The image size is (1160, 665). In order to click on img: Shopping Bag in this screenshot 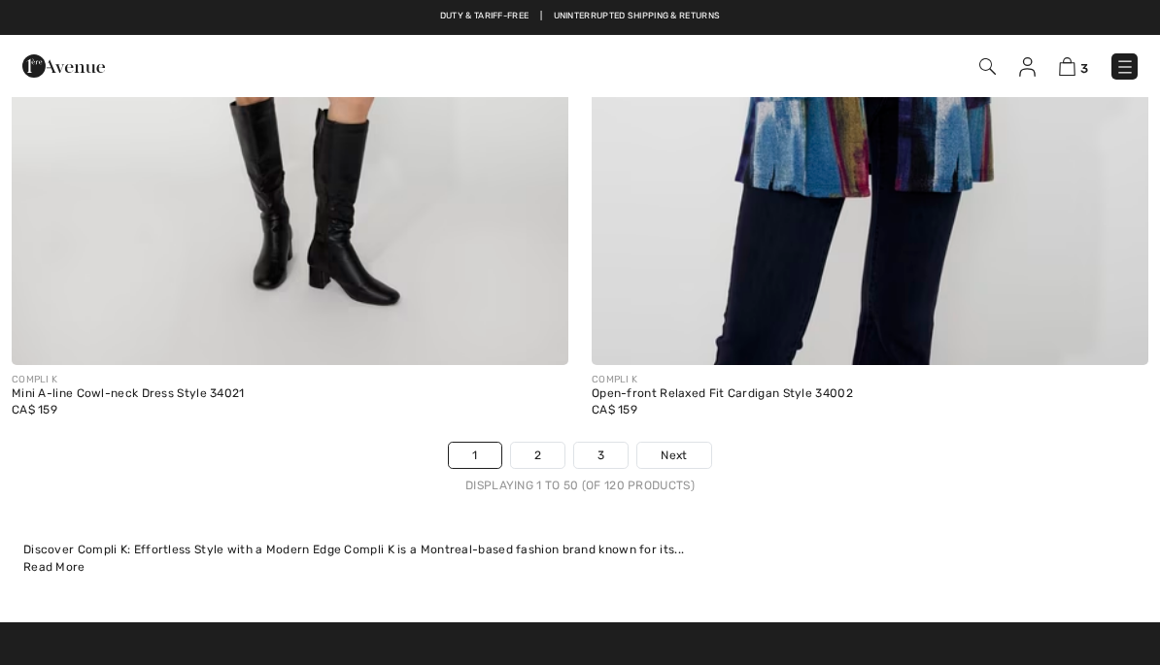, I will do `click(1067, 66)`.